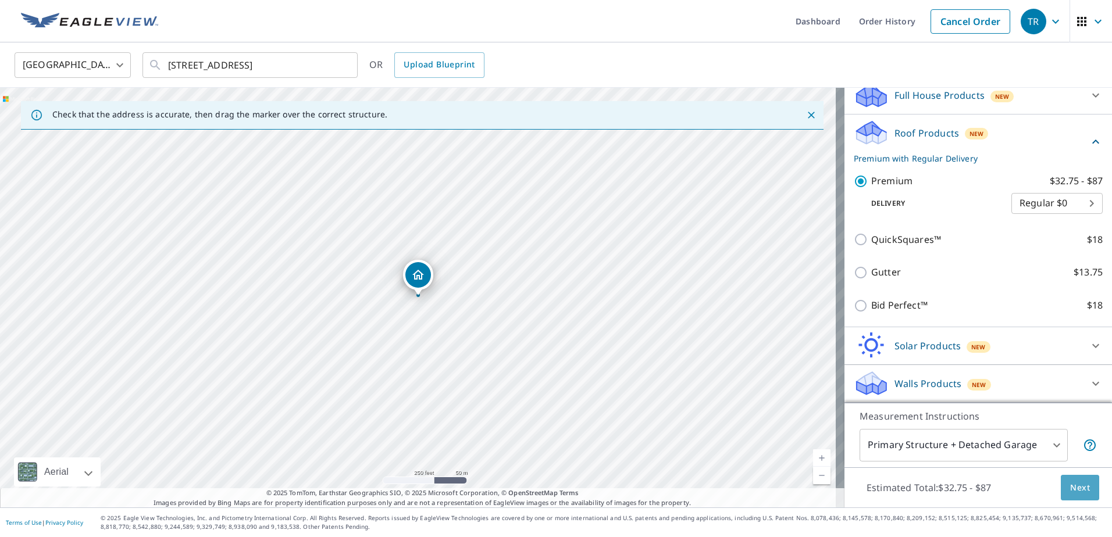  What do you see at coordinates (978, 384) in the screenshot?
I see `div: Walls ProductsNew` at bounding box center [978, 384].